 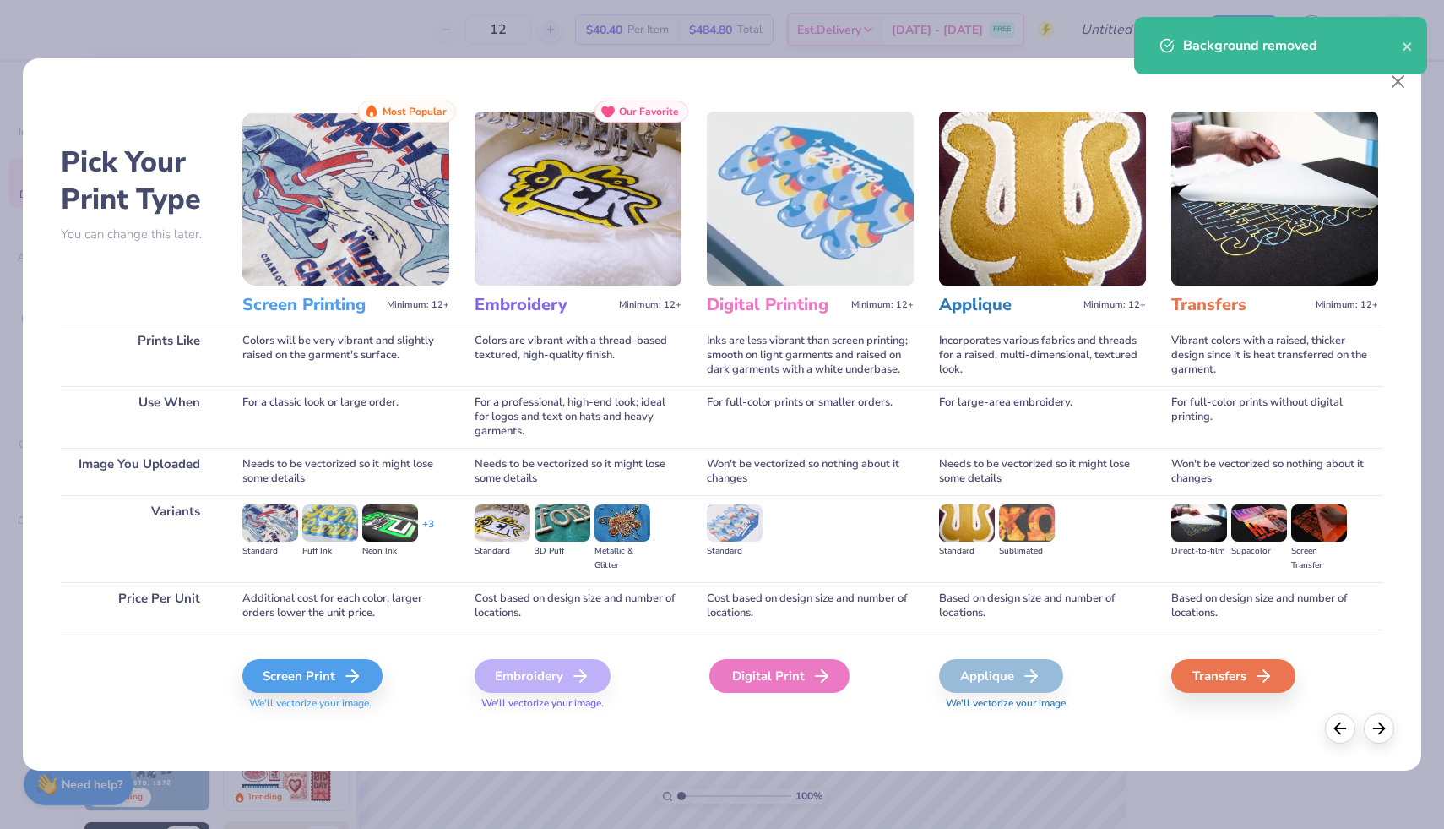 What do you see at coordinates (345, 199) in the screenshot?
I see `img: Screen Printing` at bounding box center [345, 199].